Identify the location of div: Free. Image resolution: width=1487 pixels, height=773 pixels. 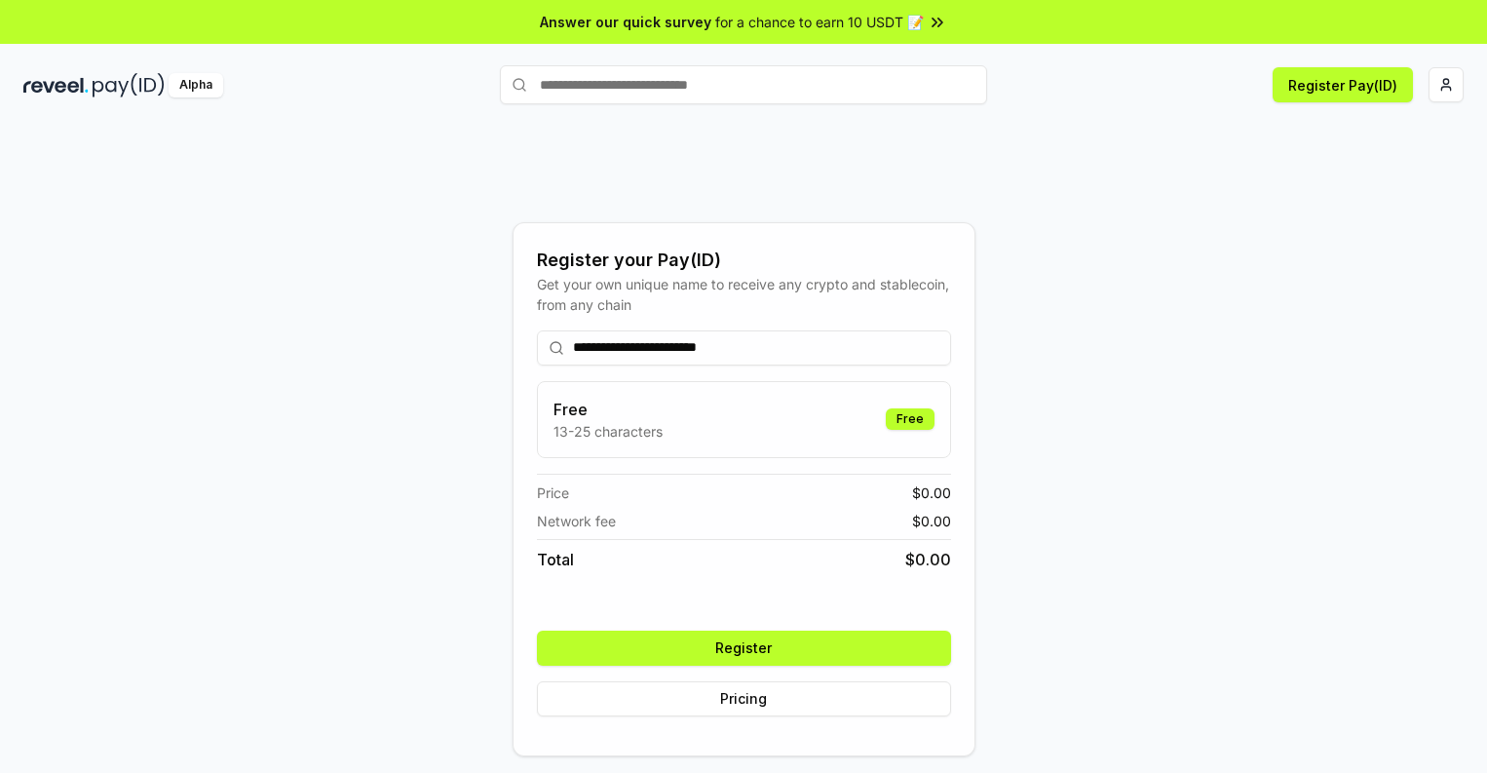
(910, 419).